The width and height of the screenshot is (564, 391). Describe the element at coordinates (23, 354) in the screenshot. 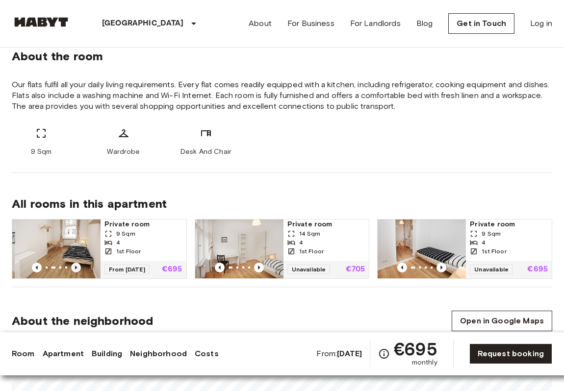

I see `a: Room` at that location.